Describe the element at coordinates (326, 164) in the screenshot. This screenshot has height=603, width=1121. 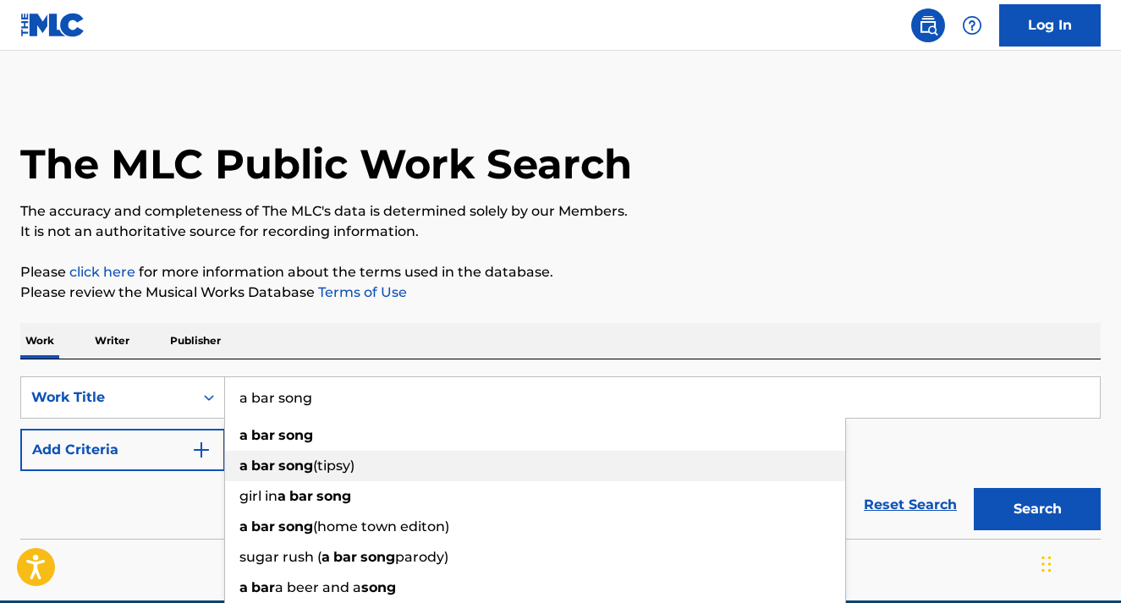
I see `h1: The MLC Public Work Search` at that location.